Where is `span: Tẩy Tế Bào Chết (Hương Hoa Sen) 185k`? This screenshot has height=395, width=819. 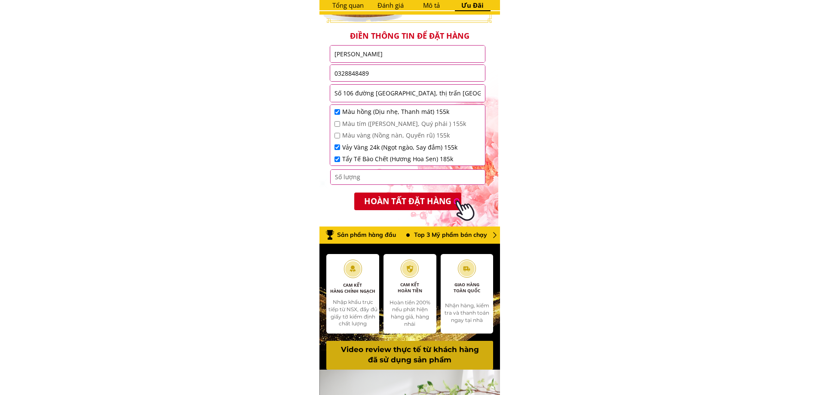 span: Tẩy Tế Bào Chết (Hương Hoa Sen) 185k is located at coordinates (404, 159).